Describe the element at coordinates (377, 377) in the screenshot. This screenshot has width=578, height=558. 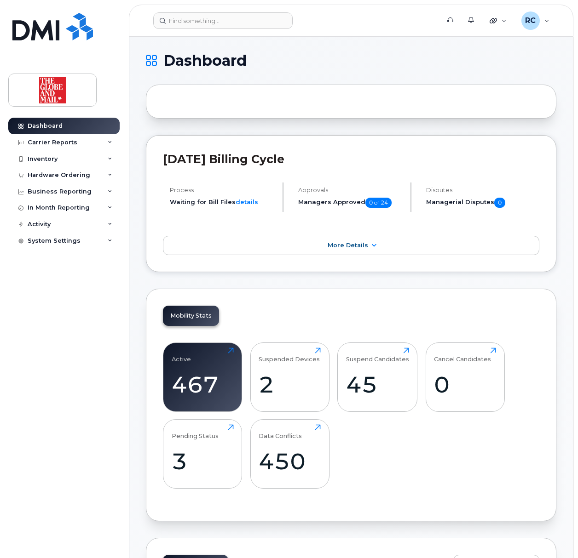
I see `a: Suspend Candidates45` at that location.